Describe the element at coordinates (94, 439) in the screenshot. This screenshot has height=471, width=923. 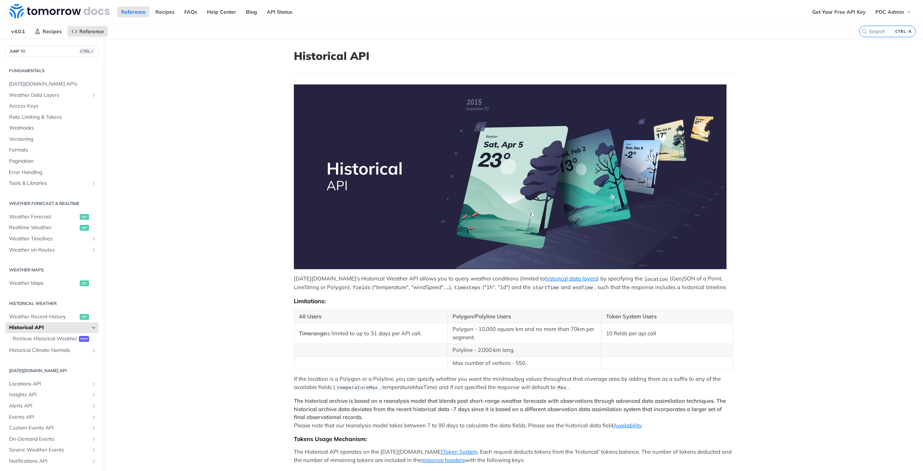
I see `button: Show subpages for On-Demand Events` at that location.